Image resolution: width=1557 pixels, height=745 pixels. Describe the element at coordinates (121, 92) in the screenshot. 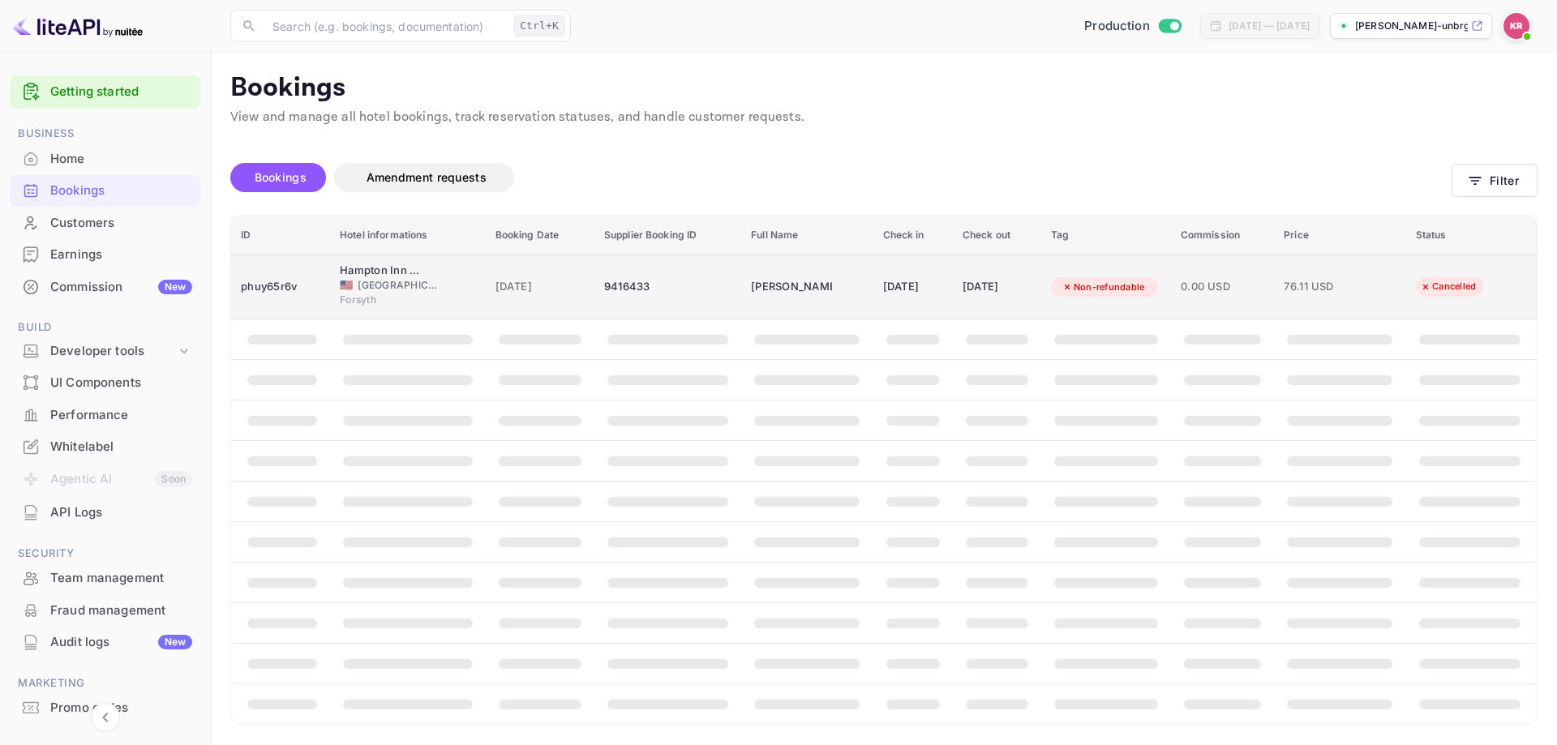

I see `a: Getting started` at that location.